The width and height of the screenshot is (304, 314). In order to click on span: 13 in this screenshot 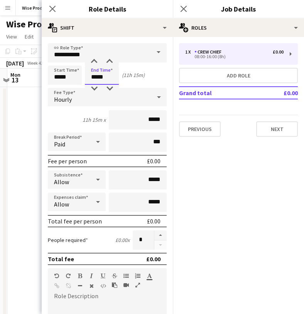, I will do `click(15, 80)`.